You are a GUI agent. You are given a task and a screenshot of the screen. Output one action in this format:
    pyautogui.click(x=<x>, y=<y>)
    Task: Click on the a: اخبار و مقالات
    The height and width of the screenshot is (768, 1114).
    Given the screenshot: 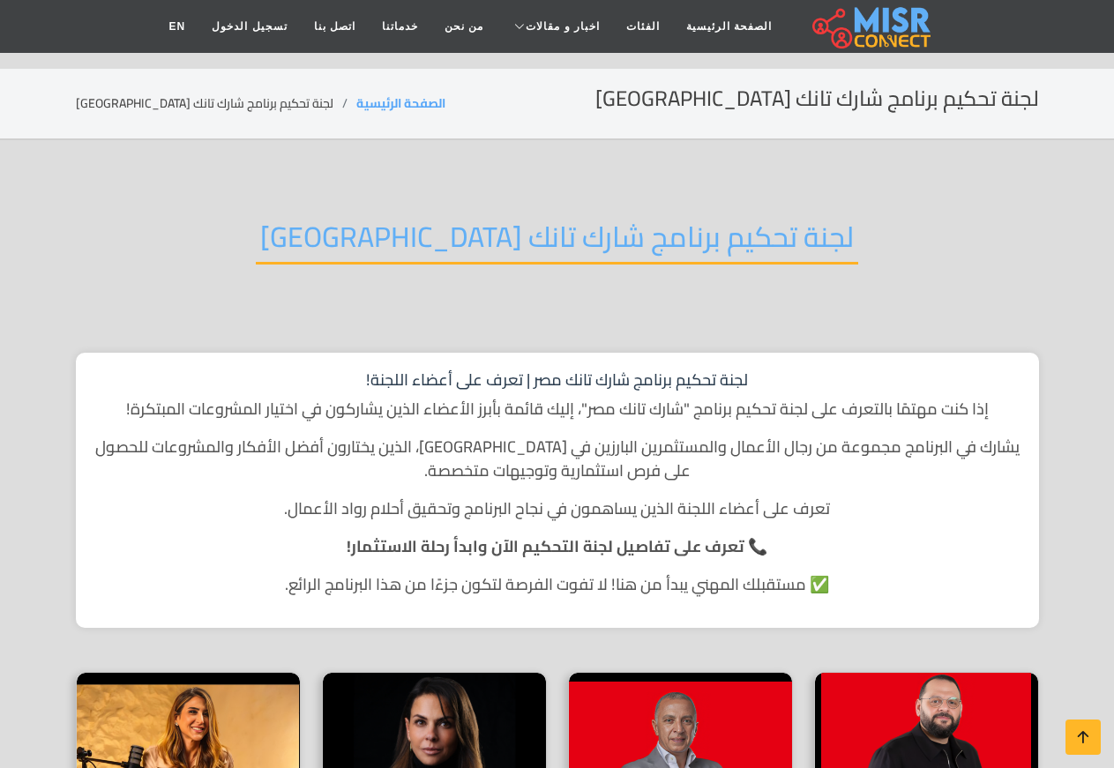 What is the action you would take?
    pyautogui.click(x=555, y=26)
    